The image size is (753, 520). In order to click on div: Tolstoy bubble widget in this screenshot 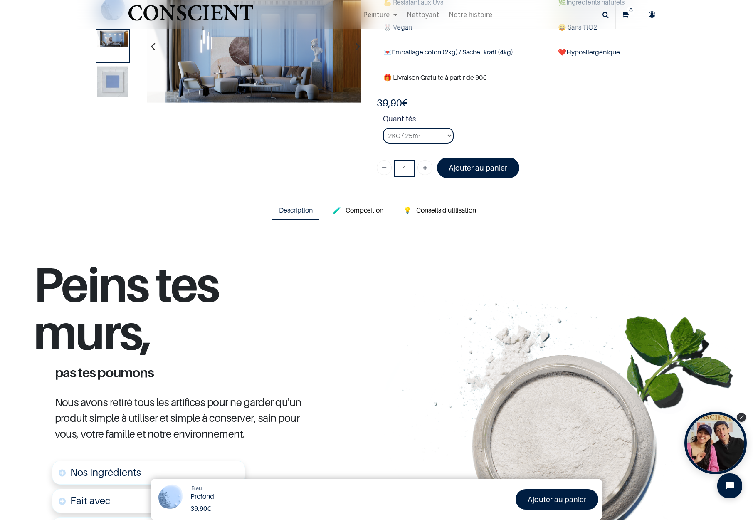, I will do `click(716, 443)`.